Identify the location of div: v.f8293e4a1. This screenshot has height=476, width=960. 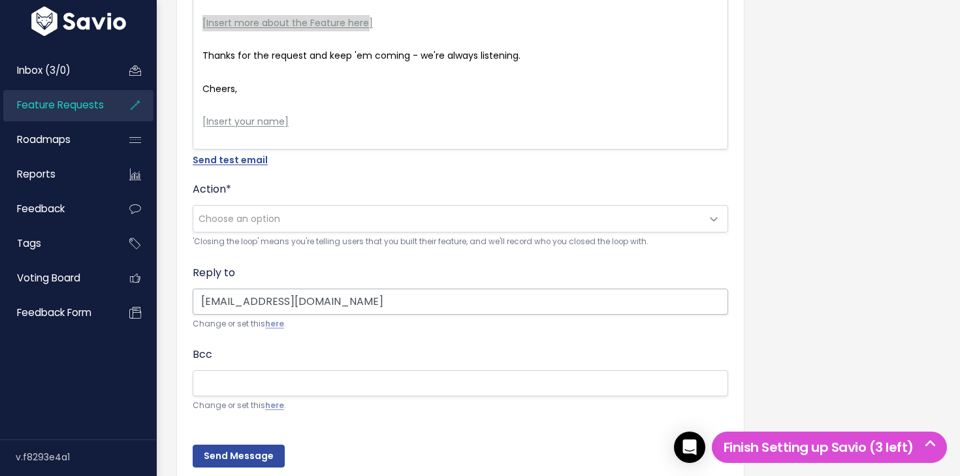
(86, 457).